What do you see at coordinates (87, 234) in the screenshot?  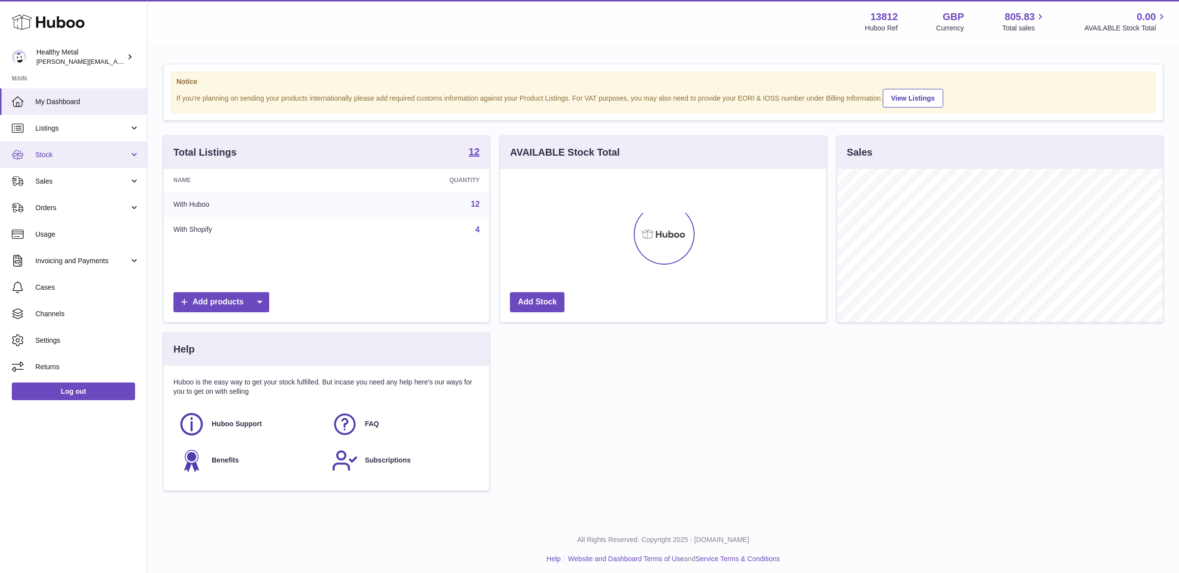 I see `span: Usage` at bounding box center [87, 234].